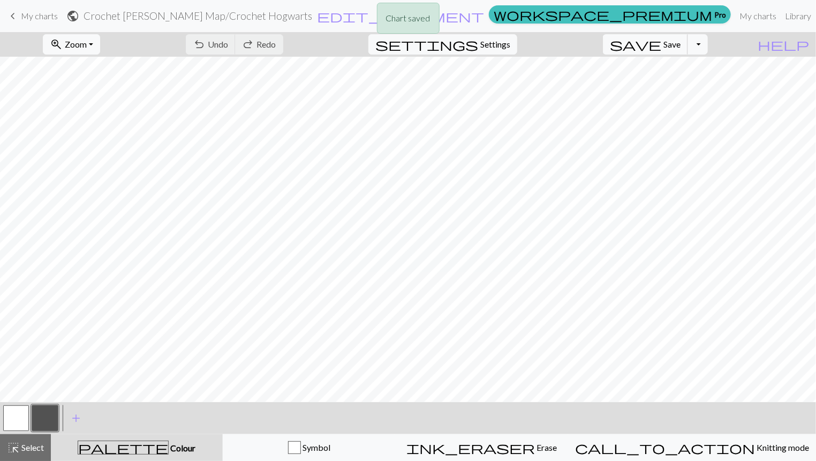  Describe the element at coordinates (692, 448) in the screenshot. I see `button: Knitting mode` at that location.